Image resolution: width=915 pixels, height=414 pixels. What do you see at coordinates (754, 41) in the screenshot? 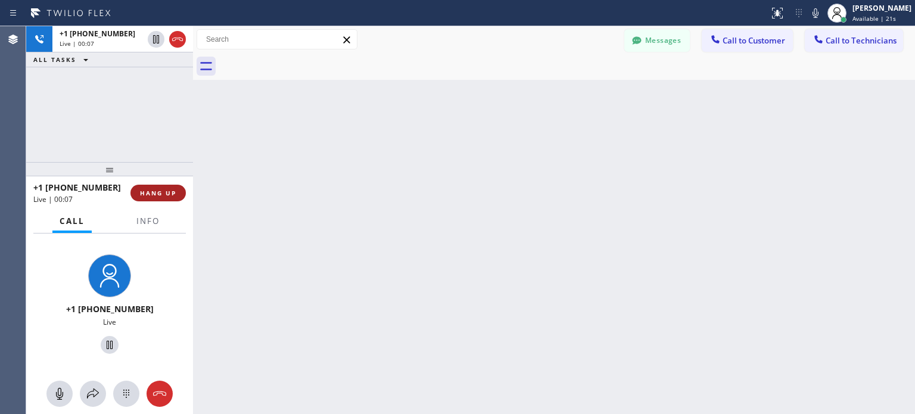
I see `span: Call to Customer` at bounding box center [754, 41].